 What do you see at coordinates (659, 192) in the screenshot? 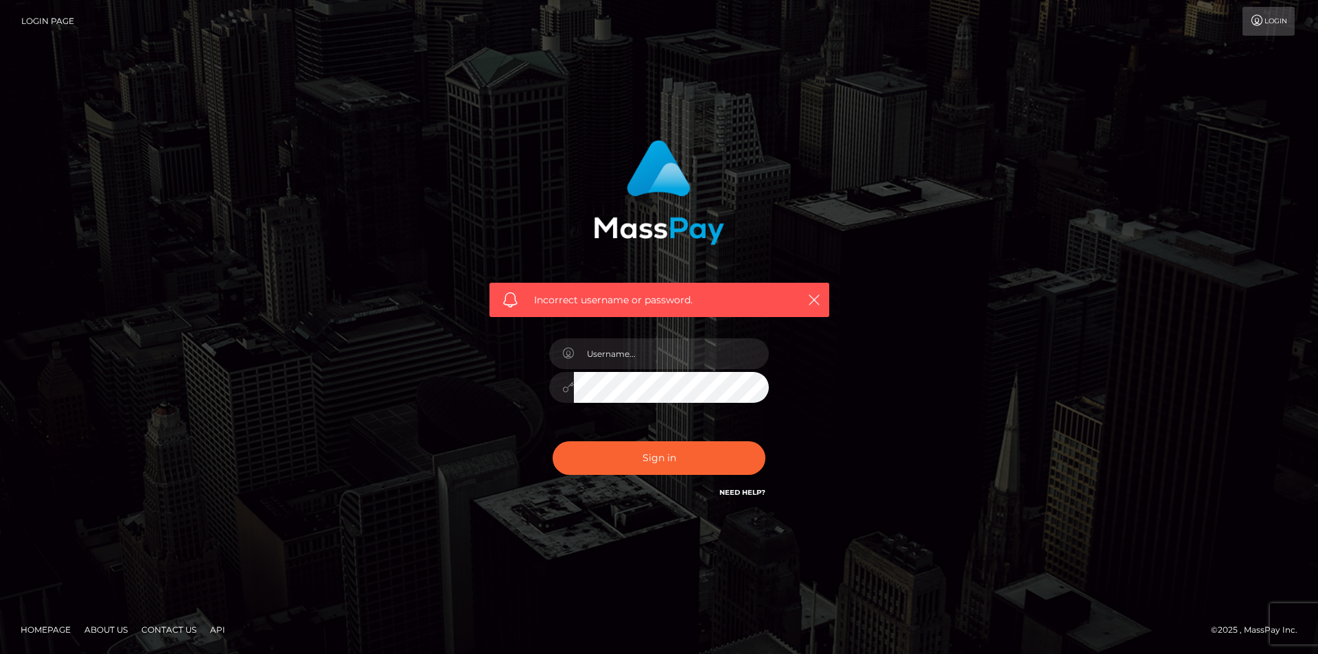
I see `img: MassPay Login` at bounding box center [659, 192].